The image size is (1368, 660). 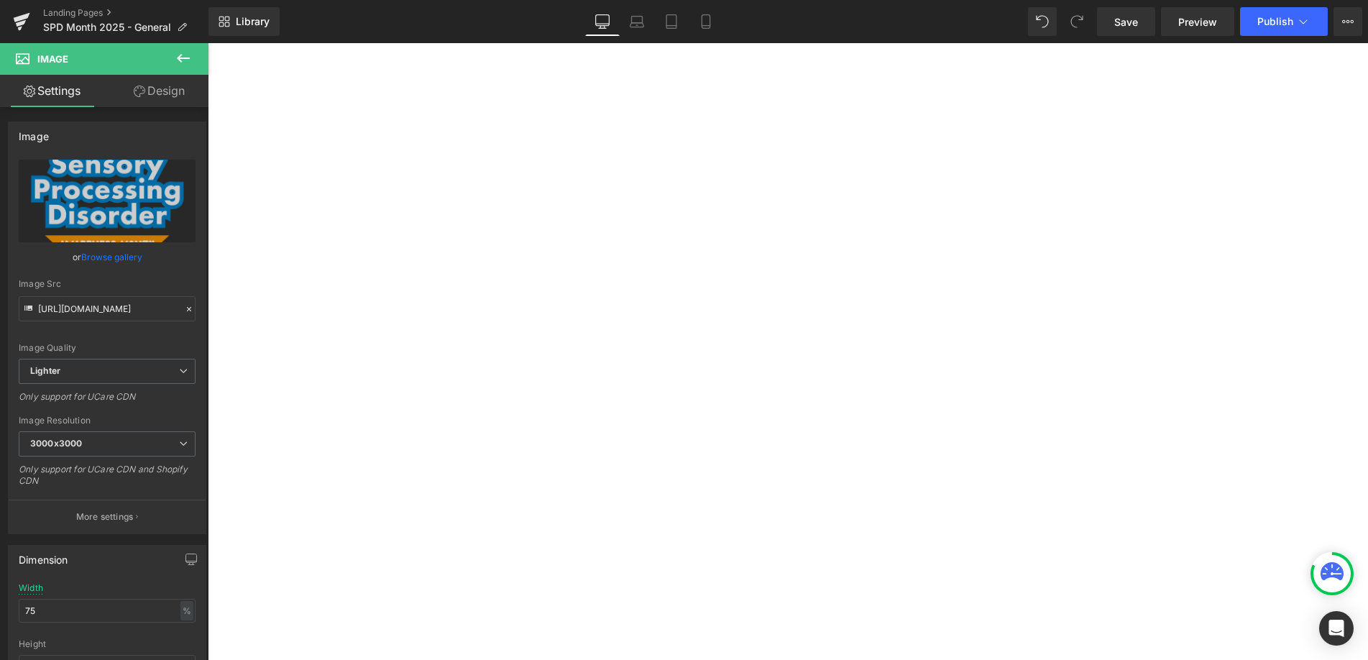 I want to click on div: or, so click(x=107, y=257).